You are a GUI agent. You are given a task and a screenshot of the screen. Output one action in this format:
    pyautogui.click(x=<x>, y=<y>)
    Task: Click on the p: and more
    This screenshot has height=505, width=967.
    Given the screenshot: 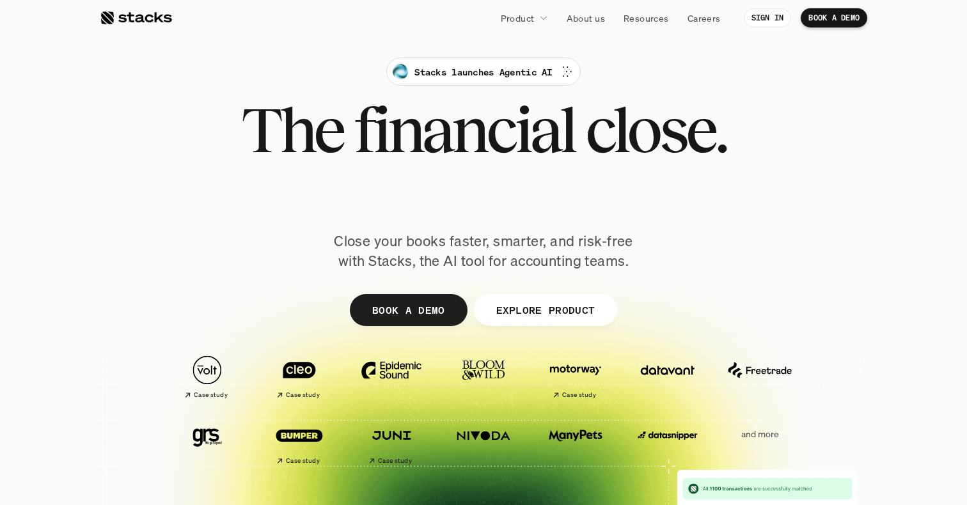 What is the action you would take?
    pyautogui.click(x=760, y=434)
    